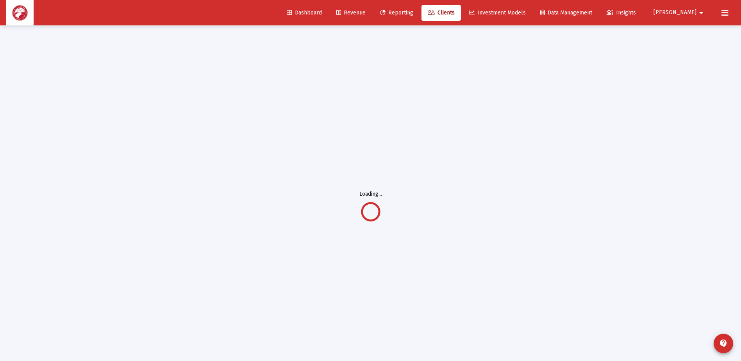  Describe the element at coordinates (396, 13) in the screenshot. I see `a: Reporting` at that location.